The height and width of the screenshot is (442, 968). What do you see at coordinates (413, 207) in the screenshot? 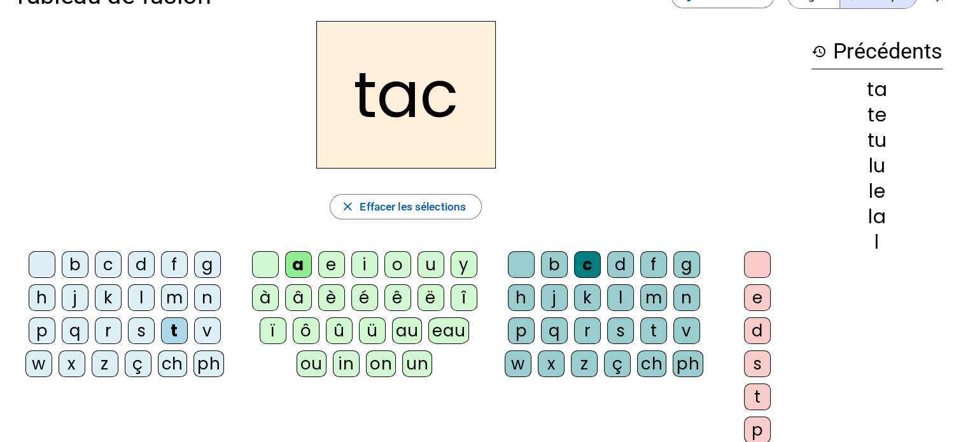
I see `span: Effacer les sélections` at bounding box center [413, 207].